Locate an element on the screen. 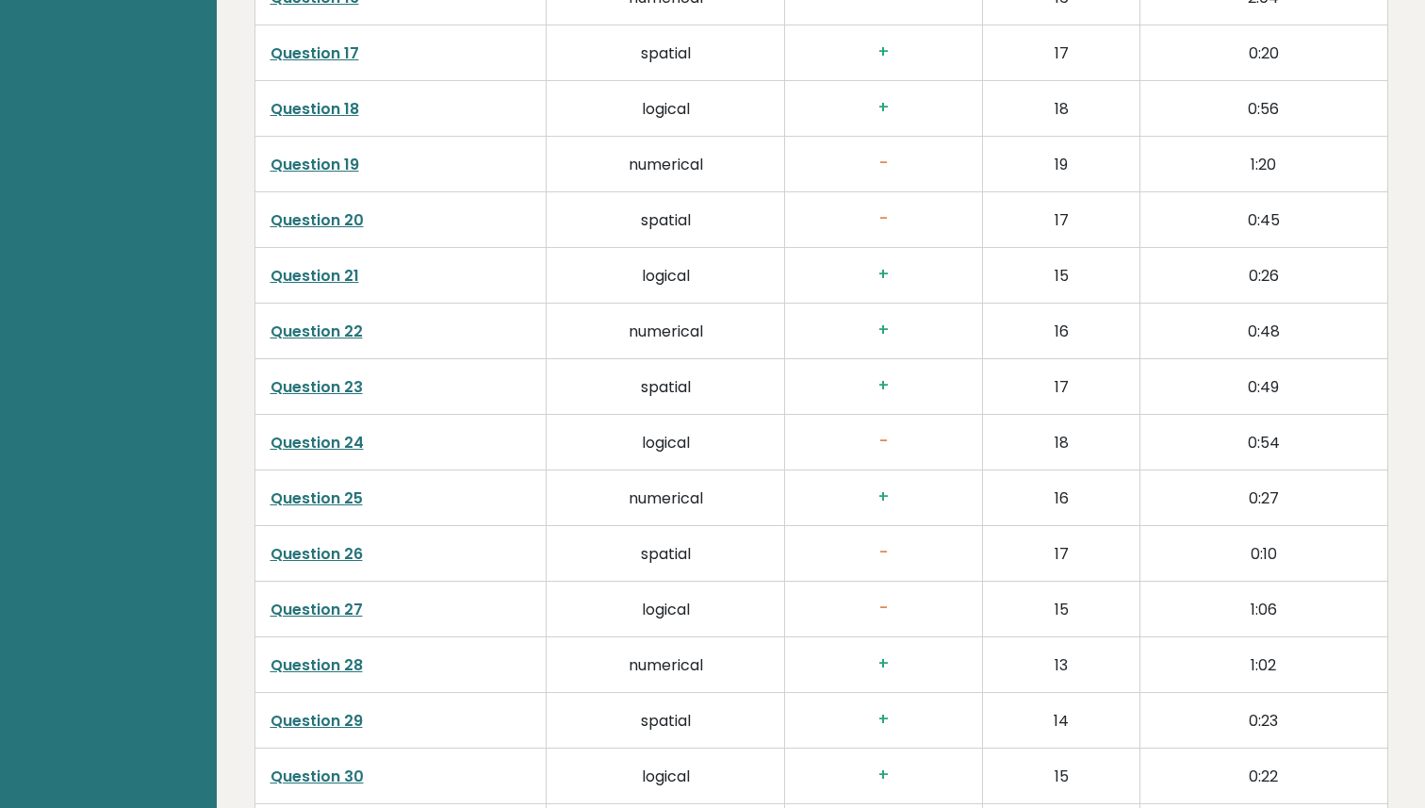 Image resolution: width=1425 pixels, height=808 pixels. a: Question 26 is located at coordinates (317, 553).